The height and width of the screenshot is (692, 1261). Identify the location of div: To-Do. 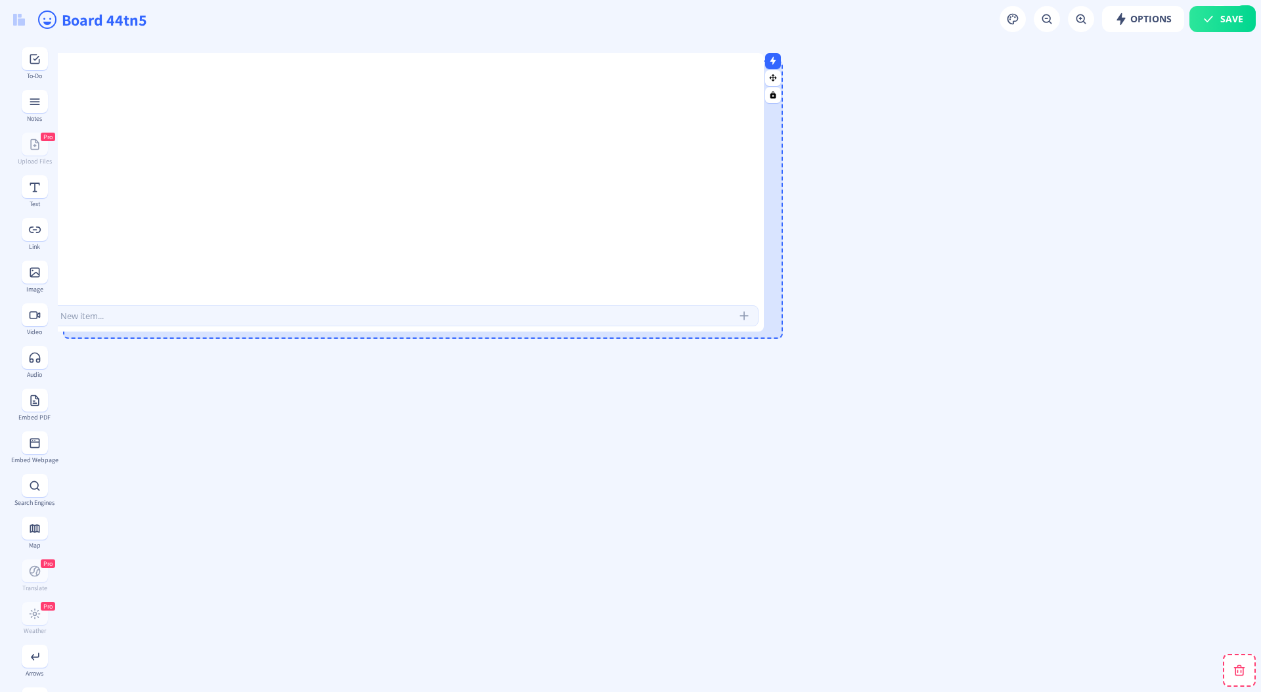
(34, 76).